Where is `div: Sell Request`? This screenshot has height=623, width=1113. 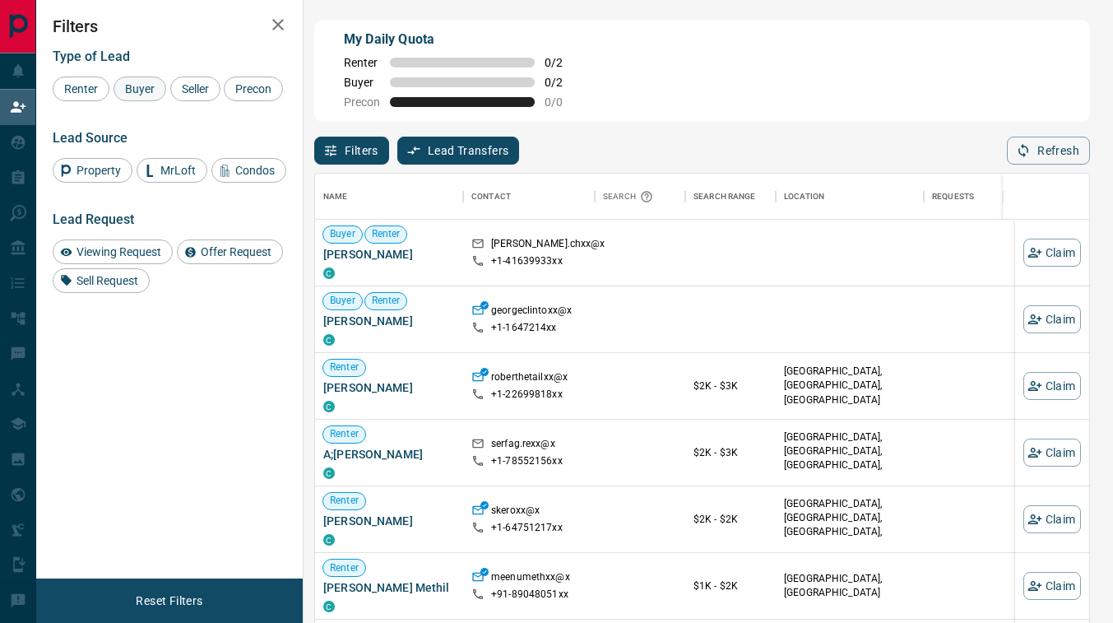 div: Sell Request is located at coordinates (101, 280).